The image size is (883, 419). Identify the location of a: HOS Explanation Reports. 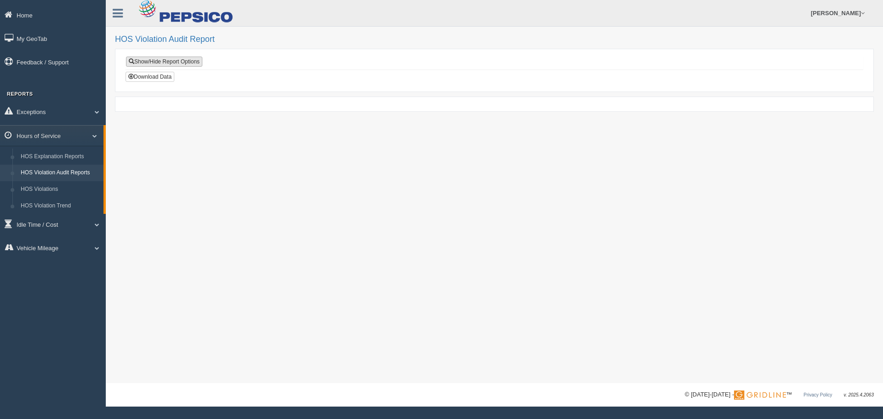
(60, 157).